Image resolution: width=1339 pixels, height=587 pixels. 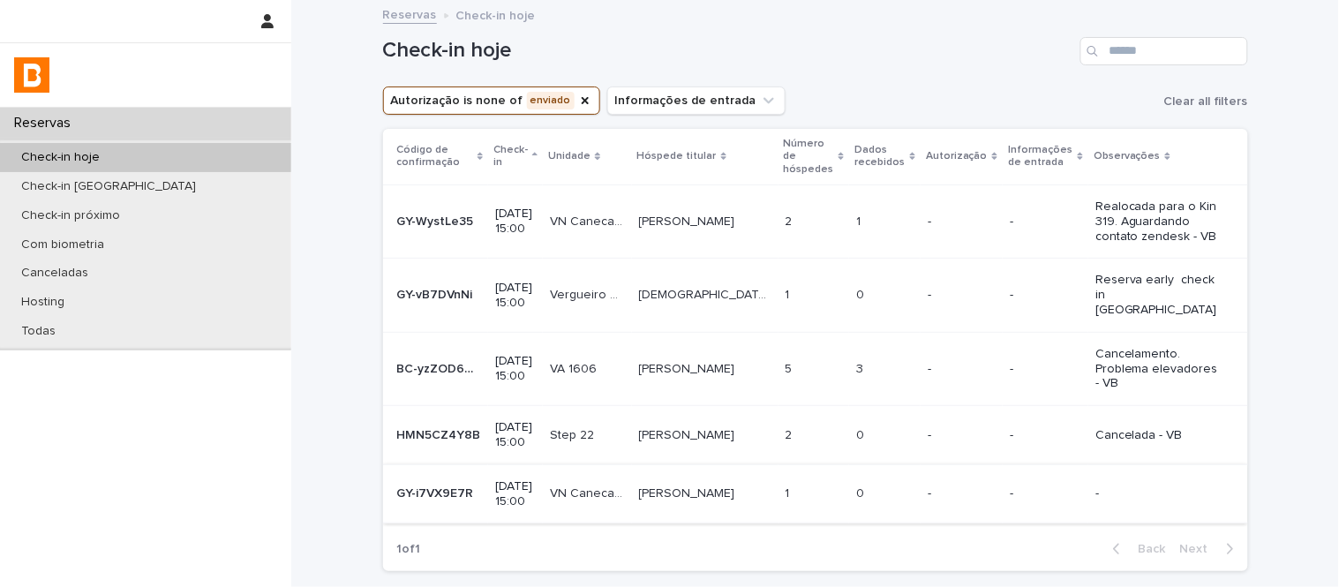 What do you see at coordinates (46, 123) in the screenshot?
I see `p: Reservas` at bounding box center [46, 123].